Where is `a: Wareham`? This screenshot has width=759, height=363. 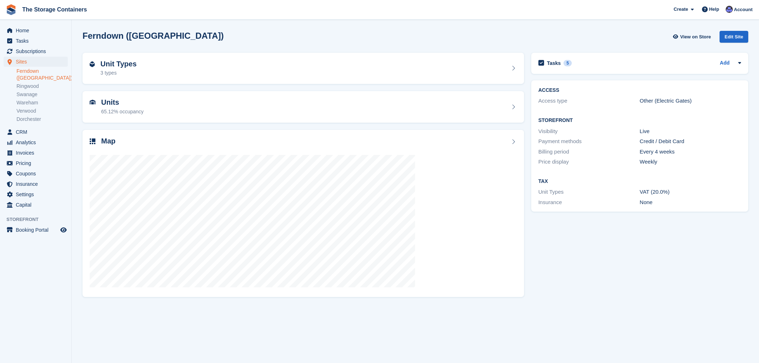 a: Wareham is located at coordinates (42, 103).